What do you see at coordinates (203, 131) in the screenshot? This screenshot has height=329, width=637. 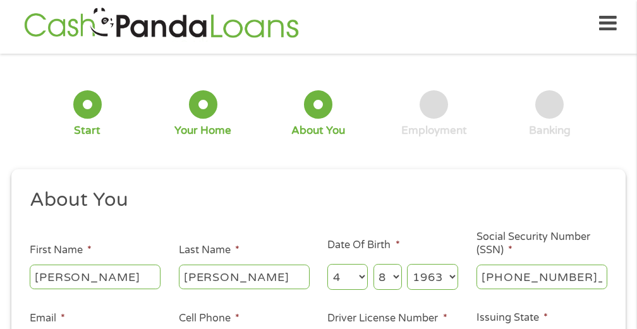 I see `div: Your Home` at bounding box center [203, 131].